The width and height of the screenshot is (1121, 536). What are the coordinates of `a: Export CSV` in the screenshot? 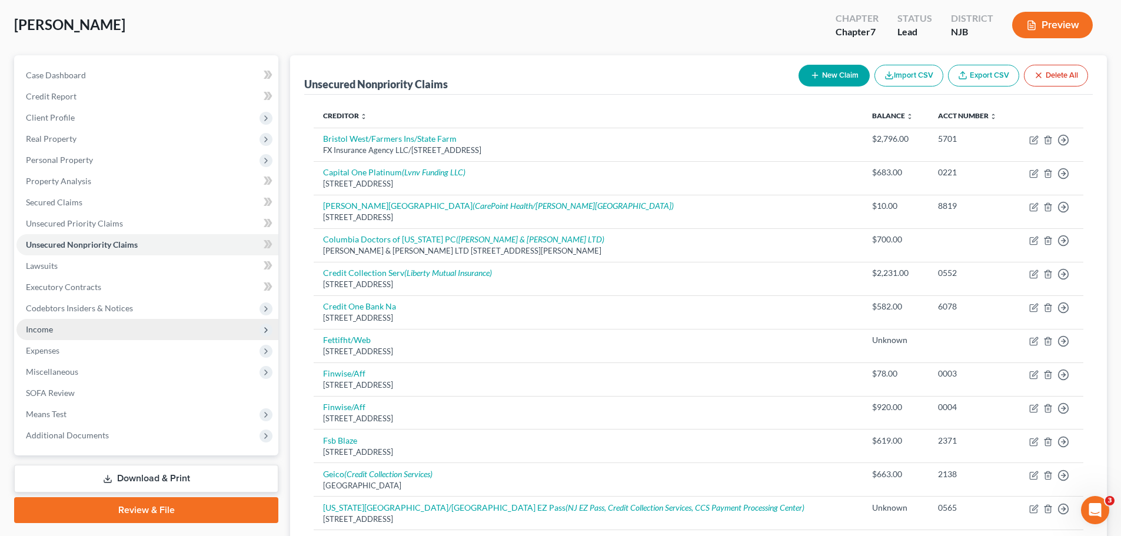 It's located at (983, 75).